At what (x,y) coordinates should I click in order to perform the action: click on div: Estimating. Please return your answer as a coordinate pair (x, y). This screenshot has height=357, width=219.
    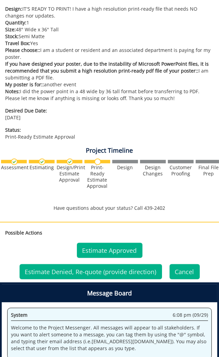
    Looking at the image, I should click on (42, 167).